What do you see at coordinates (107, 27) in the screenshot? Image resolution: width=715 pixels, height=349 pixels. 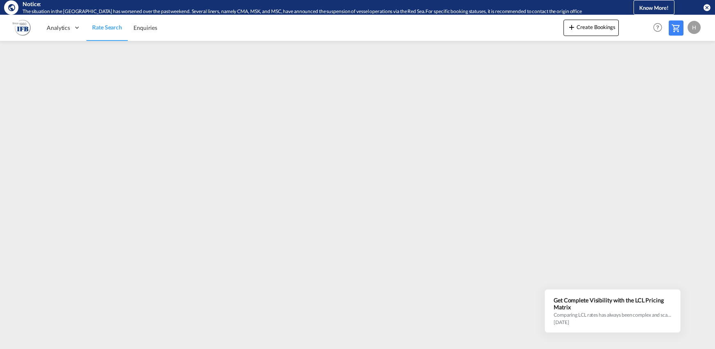 I see `a: Rate Search` at bounding box center [107, 27].